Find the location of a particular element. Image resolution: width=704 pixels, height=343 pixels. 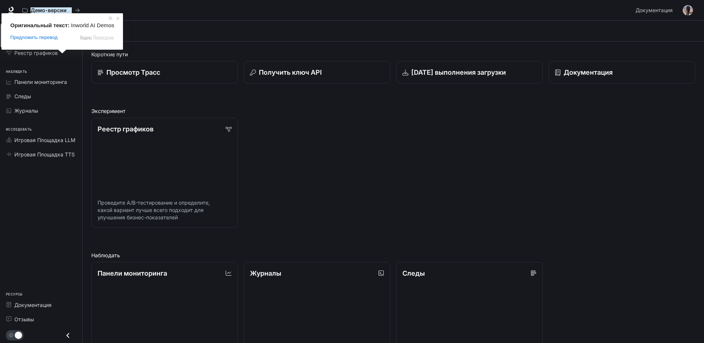

span: Переключение темного режима is located at coordinates (18, 335).